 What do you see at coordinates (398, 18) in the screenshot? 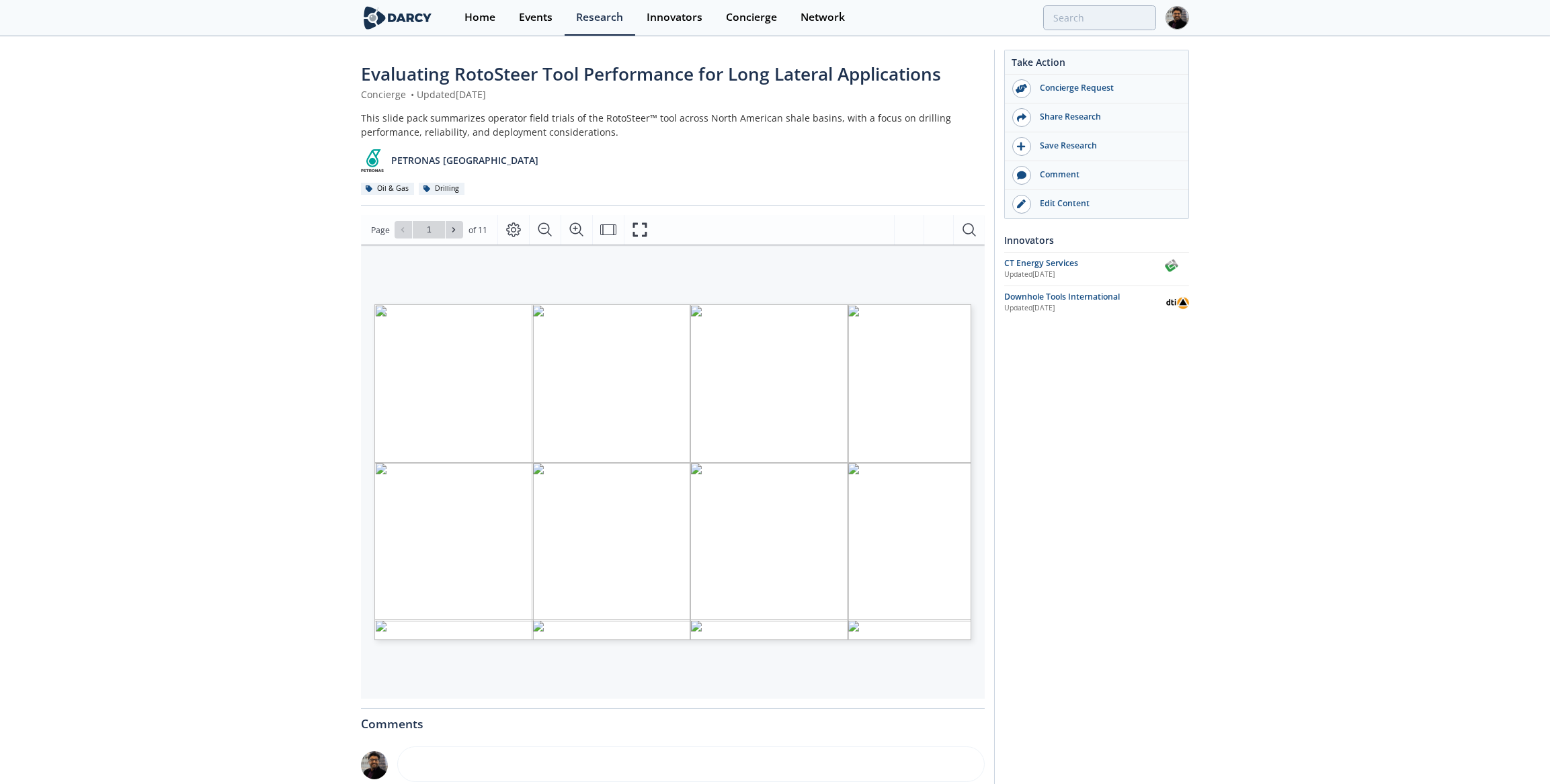
I see `img: logo-wide.svg` at bounding box center [398, 18].